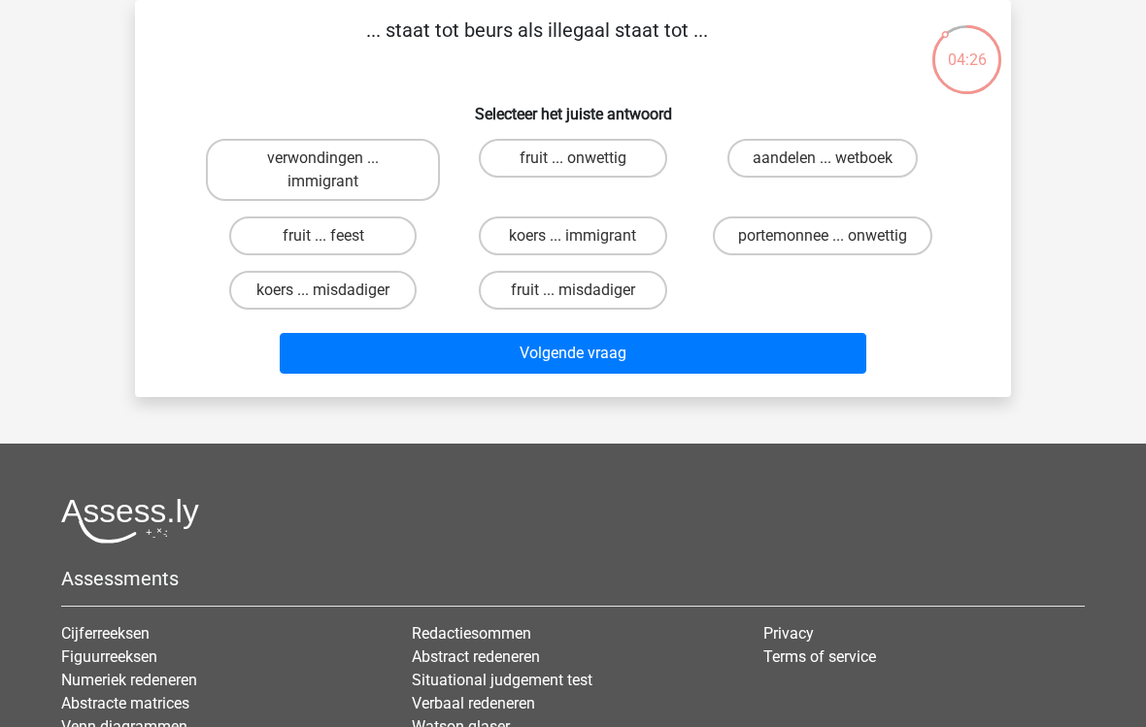  Describe the element at coordinates (572, 158) in the screenshot. I see `label: fruit ... onwettig` at that location.